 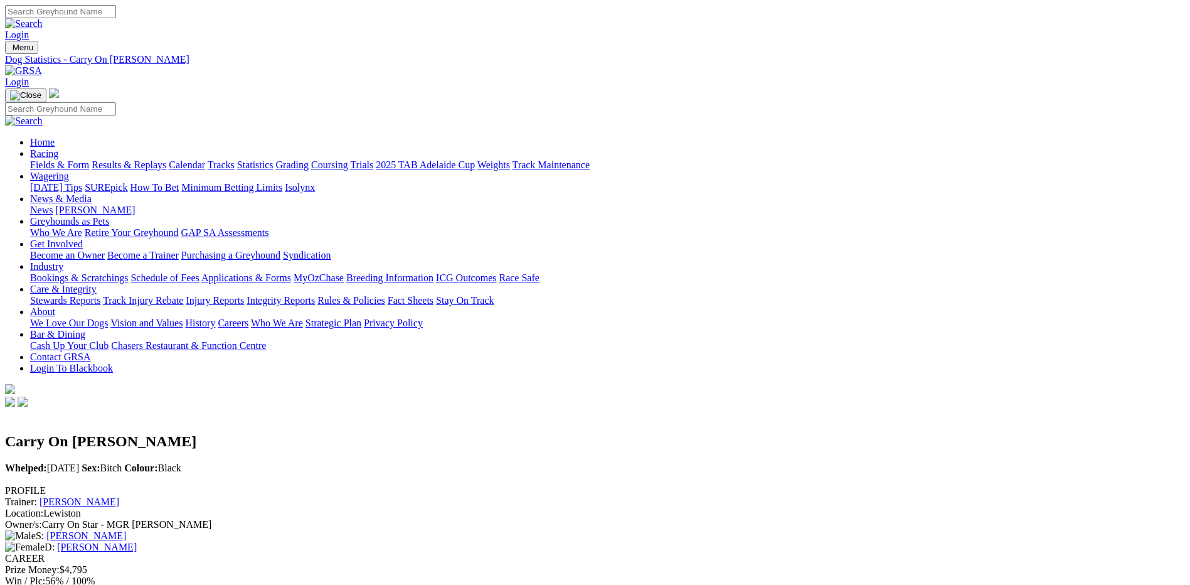 I want to click on a: Calendar, so click(x=187, y=164).